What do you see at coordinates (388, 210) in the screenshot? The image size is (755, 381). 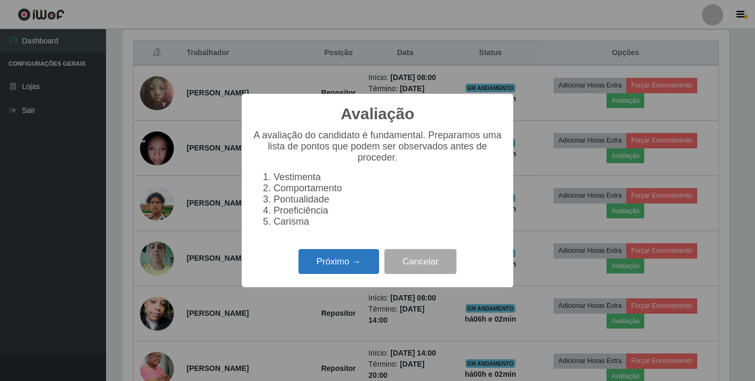 I see `li: Proeficiência` at bounding box center [388, 210].